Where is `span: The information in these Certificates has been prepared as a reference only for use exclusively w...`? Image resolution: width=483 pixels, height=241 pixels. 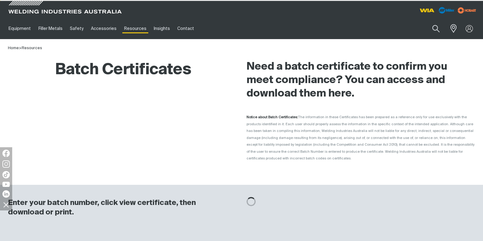
span: The information in these Certificates has been prepared as a reference only for use exclusively w... is located at coordinates (361, 138).